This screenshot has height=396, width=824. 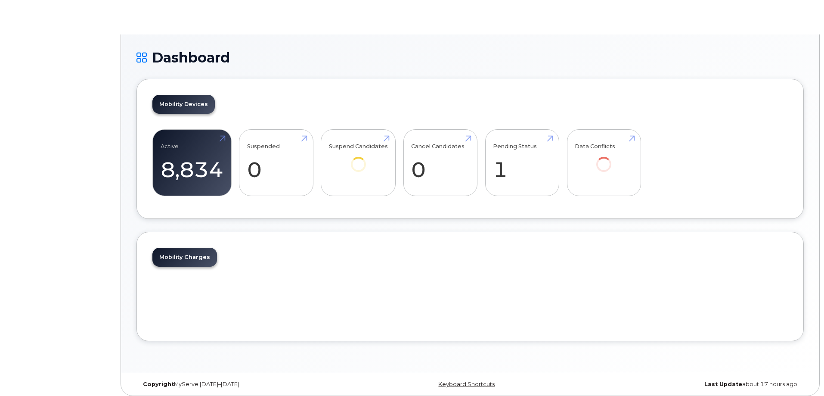 What do you see at coordinates (358, 159) in the screenshot?
I see `a: Suspend Candidates` at bounding box center [358, 159].